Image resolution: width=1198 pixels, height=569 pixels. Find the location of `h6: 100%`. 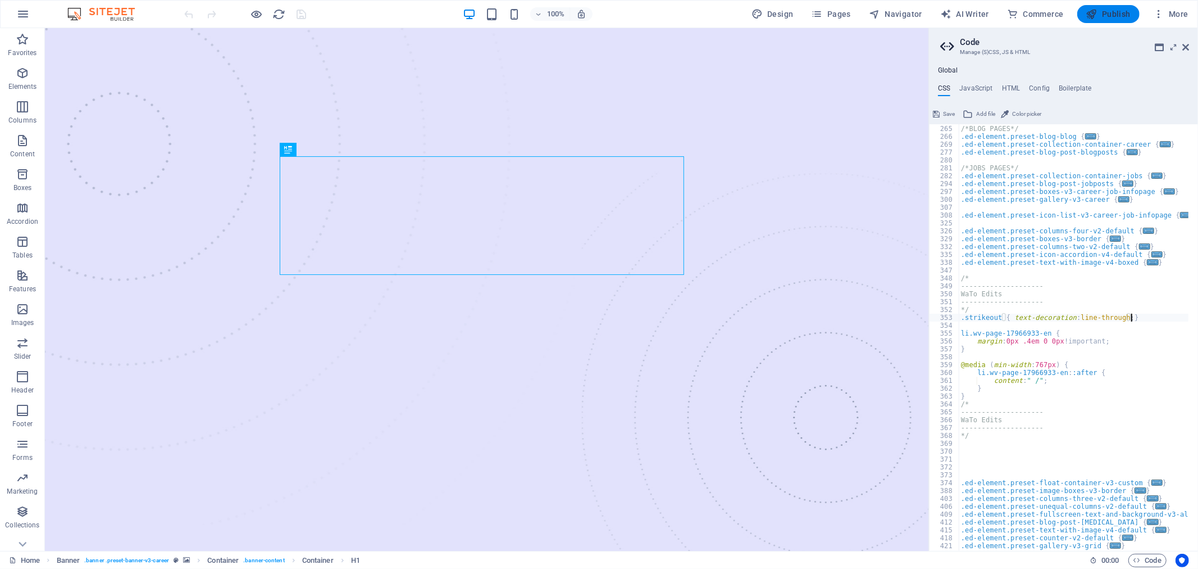

h6: 100% is located at coordinates (556, 14).